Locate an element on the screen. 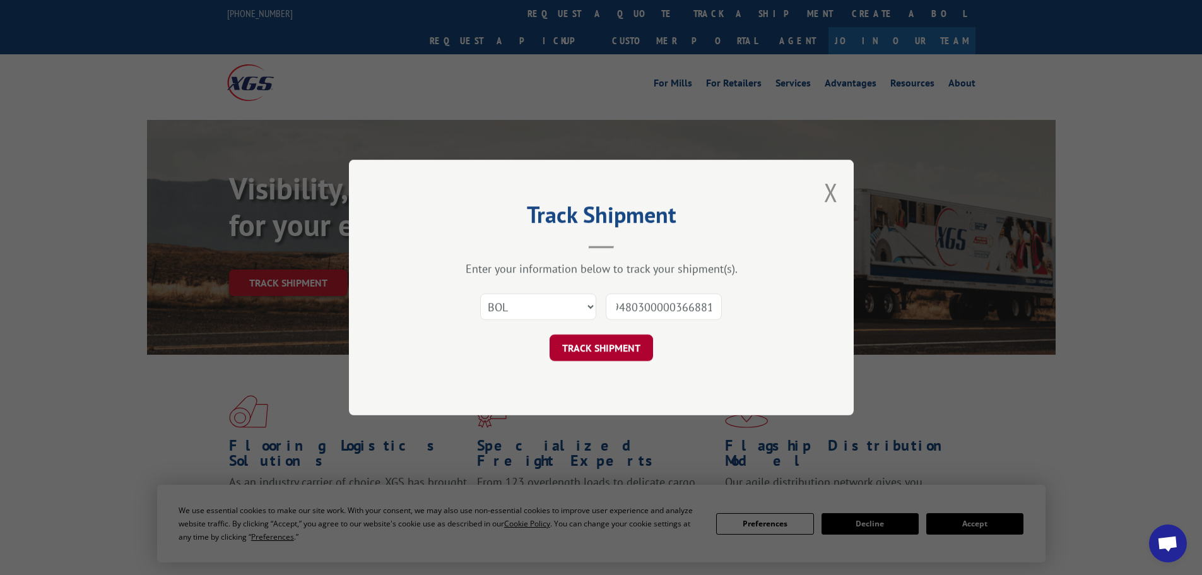 The image size is (1202, 575). div: Open chat is located at coordinates (1167, 543).